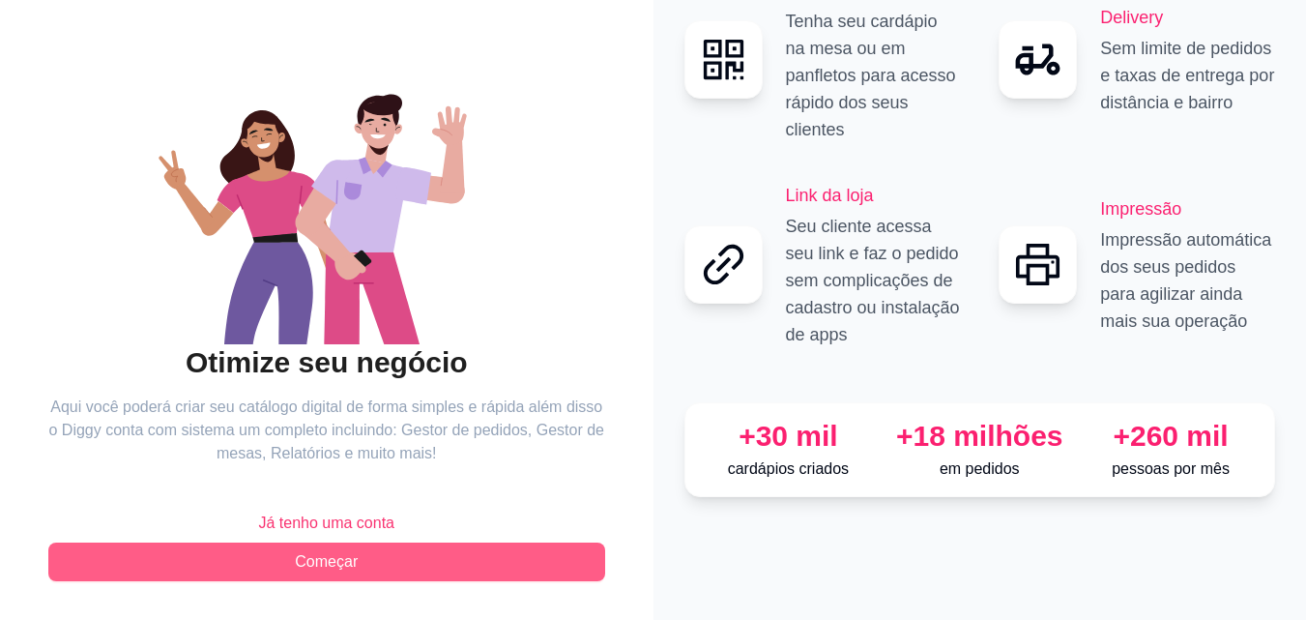  Describe the element at coordinates (873, 195) in the screenshot. I see `h2: Link da loja` at that location.